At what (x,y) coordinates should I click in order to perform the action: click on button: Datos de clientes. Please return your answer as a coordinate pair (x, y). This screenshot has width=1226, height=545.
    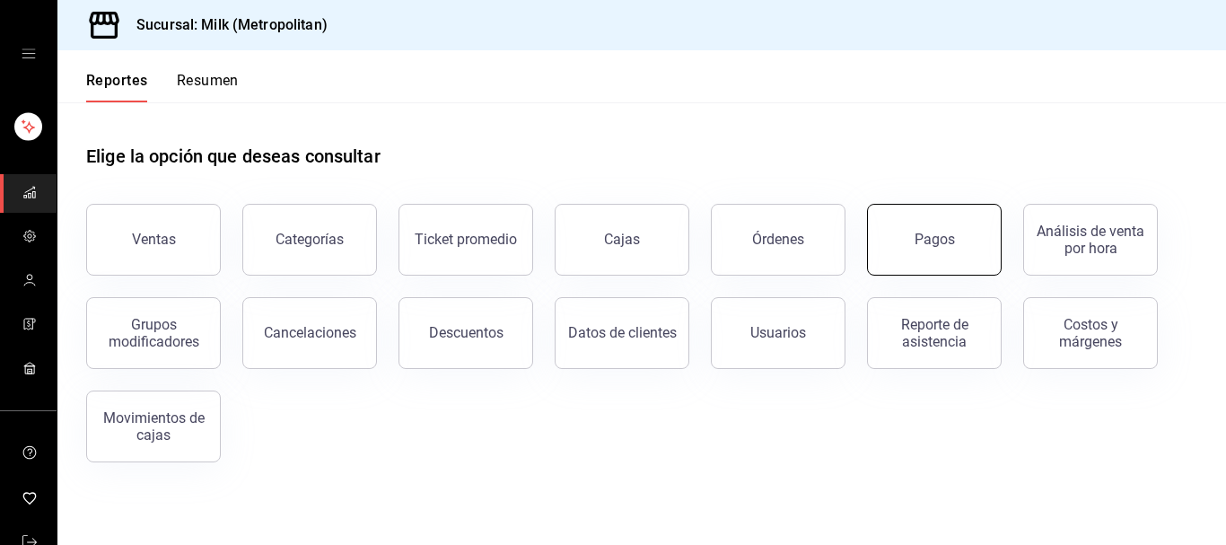
    Looking at the image, I should click on (622, 333).